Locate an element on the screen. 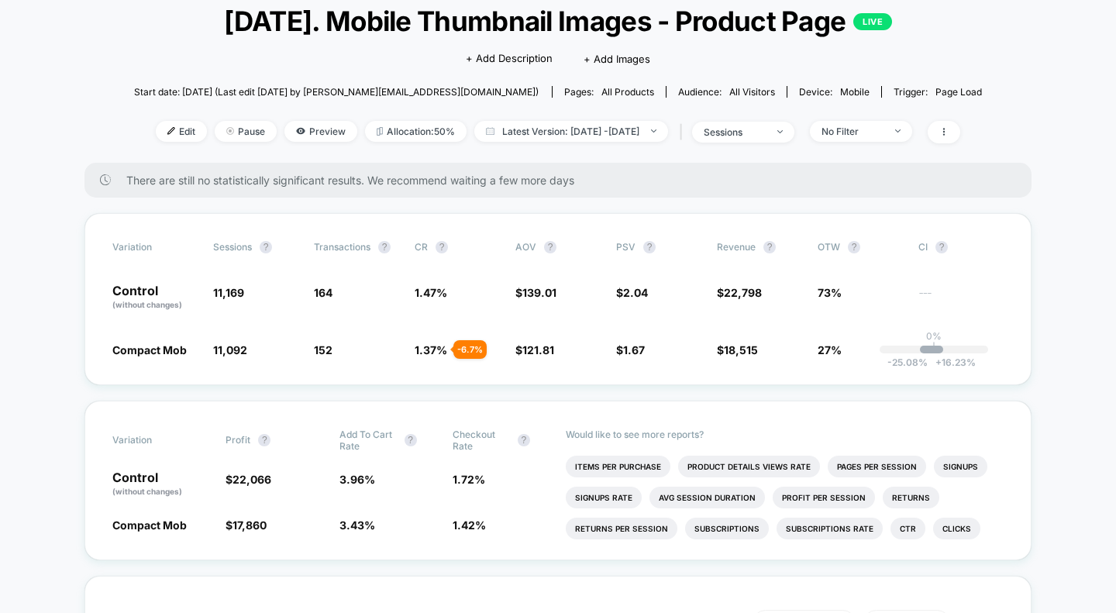 This screenshot has width=1116, height=613. span: 22,798 is located at coordinates (742, 292).